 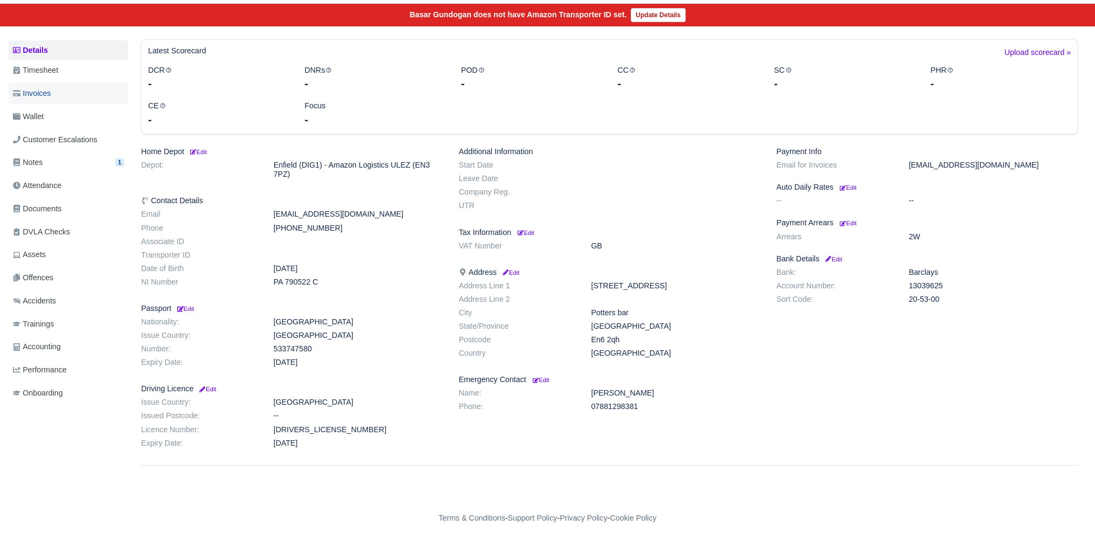 What do you see at coordinates (835, 165) in the screenshot?
I see `dt: Email for Invoices` at bounding box center [835, 165].